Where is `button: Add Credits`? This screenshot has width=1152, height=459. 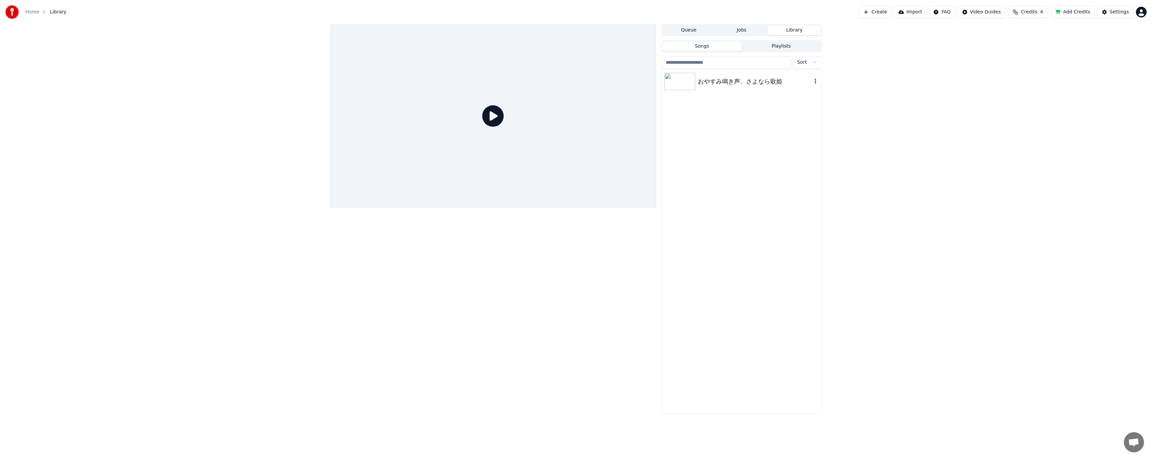
button: Add Credits is located at coordinates (1073, 12).